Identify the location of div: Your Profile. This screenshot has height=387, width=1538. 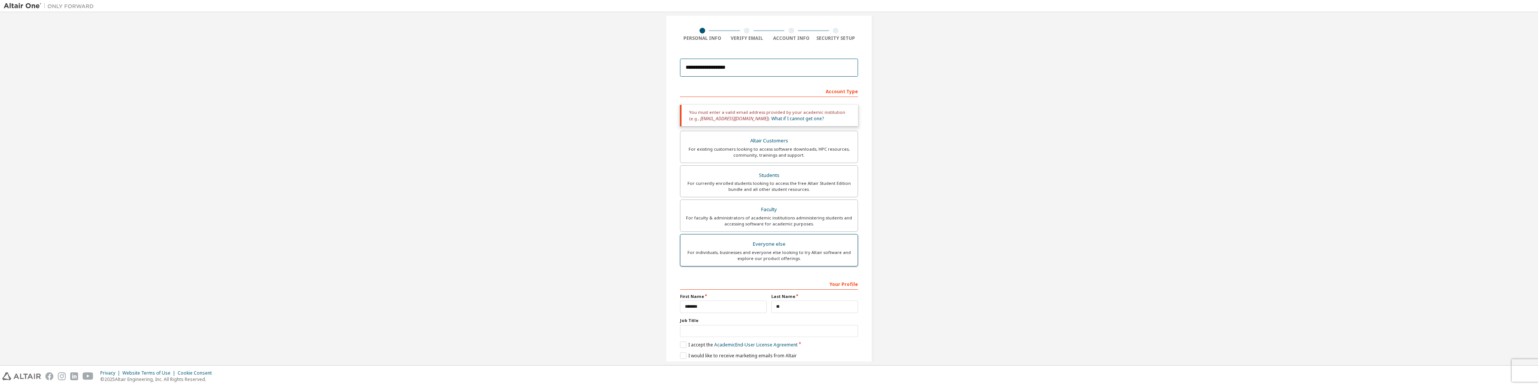
(769, 284).